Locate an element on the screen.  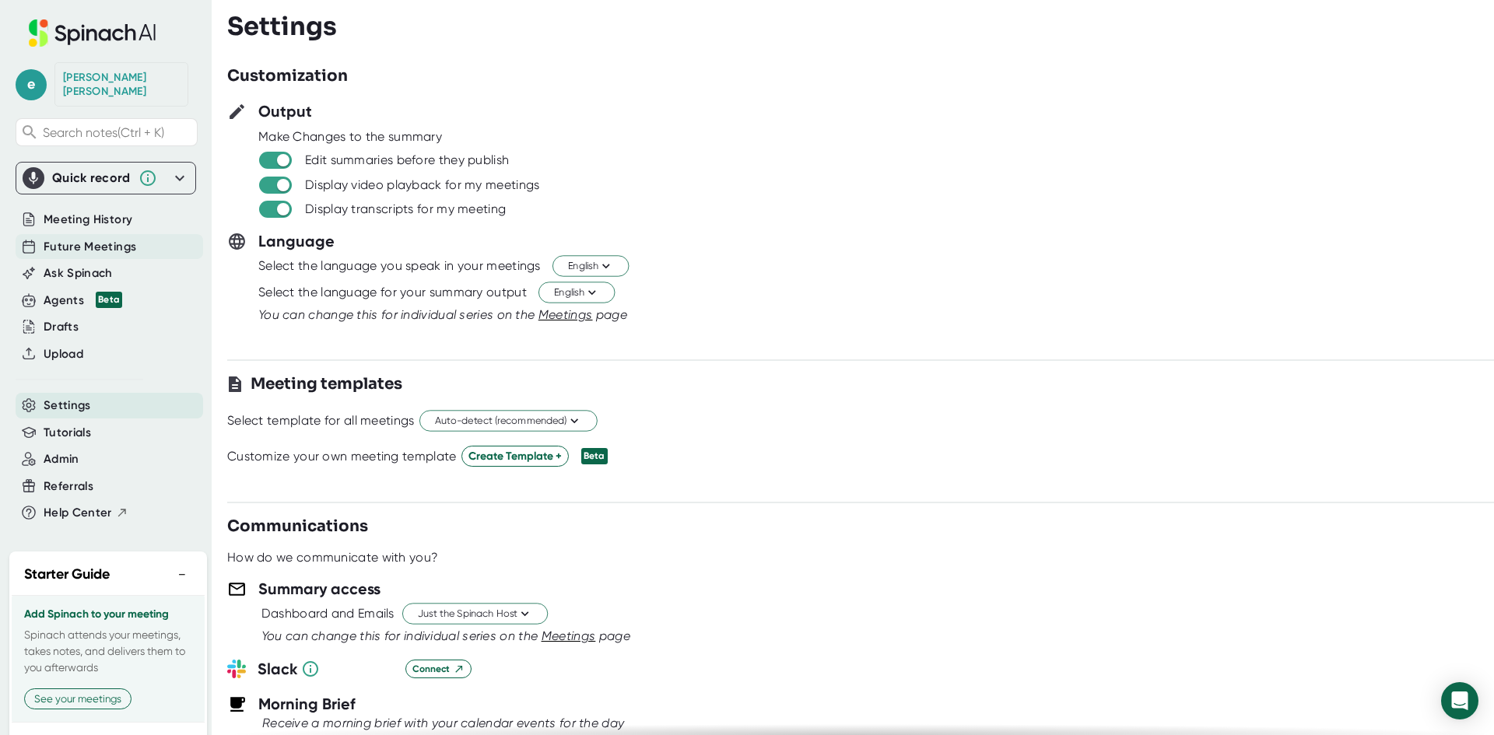
div: Agents is located at coordinates (82, 300).